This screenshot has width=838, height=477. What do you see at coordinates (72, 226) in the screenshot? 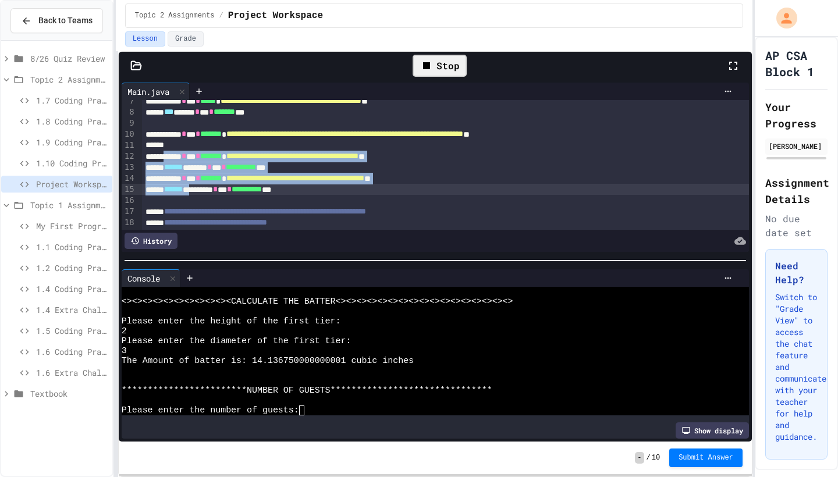
I see `span: My First Program` at bounding box center [72, 226].